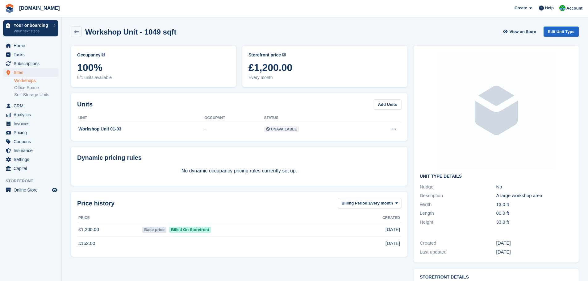  I want to click on a: Edit Unit Type, so click(561, 31).